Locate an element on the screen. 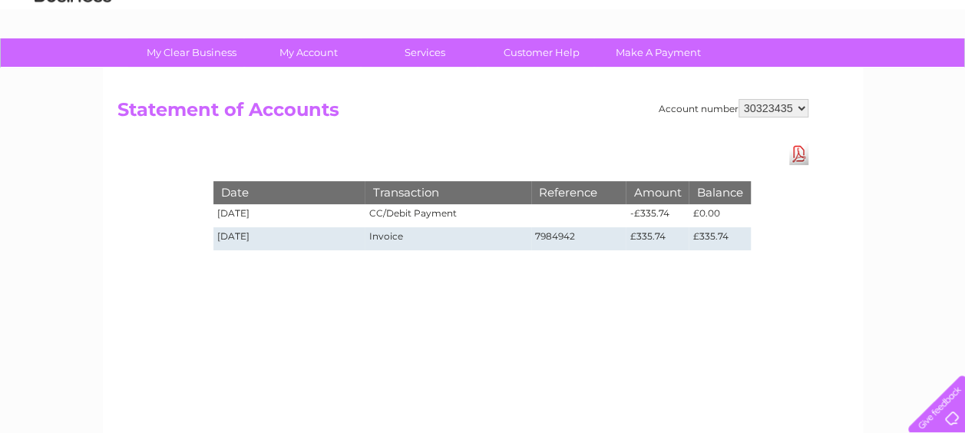 The image size is (965, 433). a: My Account is located at coordinates (308, 52).